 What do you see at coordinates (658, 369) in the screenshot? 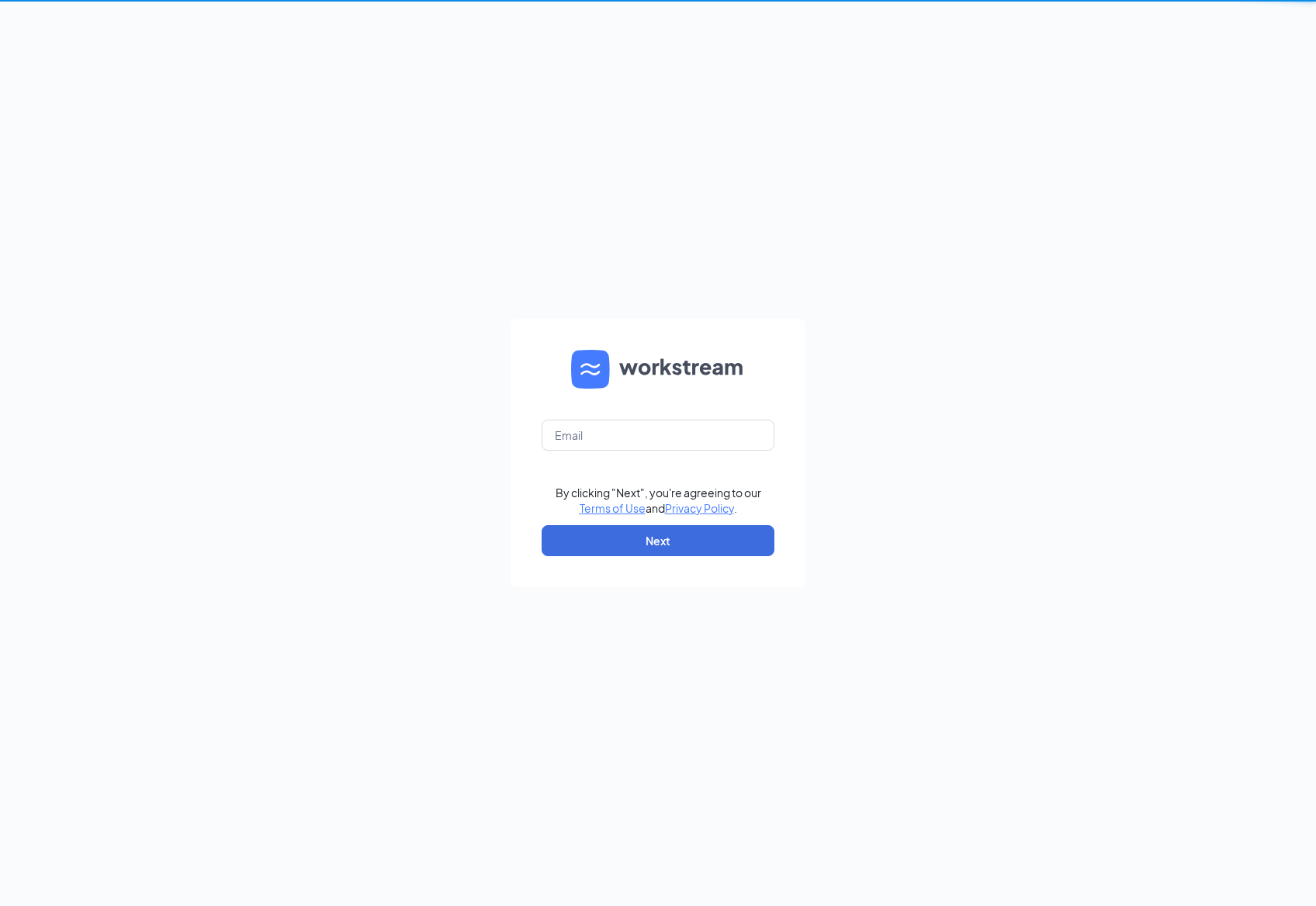
I see `img: WS logo and Workstream text` at bounding box center [658, 369].